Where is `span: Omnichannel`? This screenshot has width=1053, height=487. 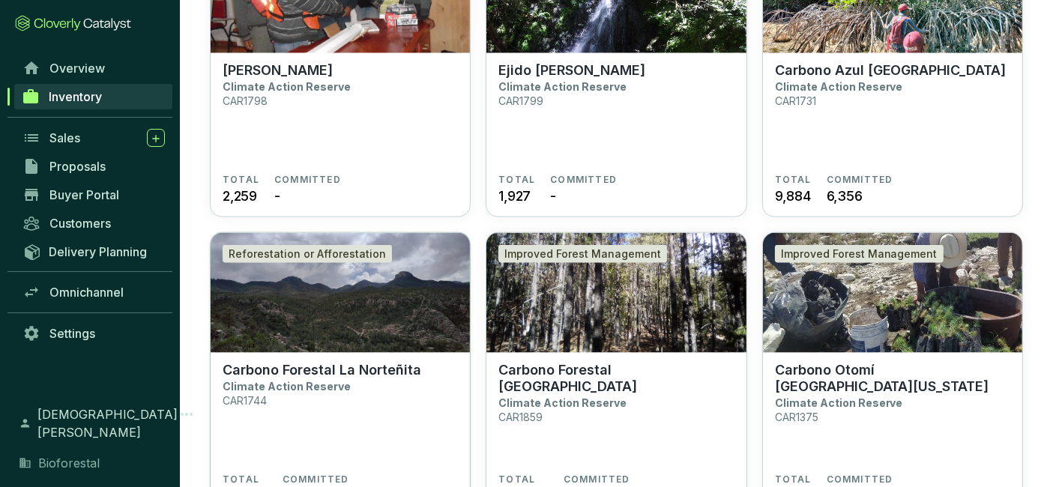
span: Omnichannel is located at coordinates (86, 292).